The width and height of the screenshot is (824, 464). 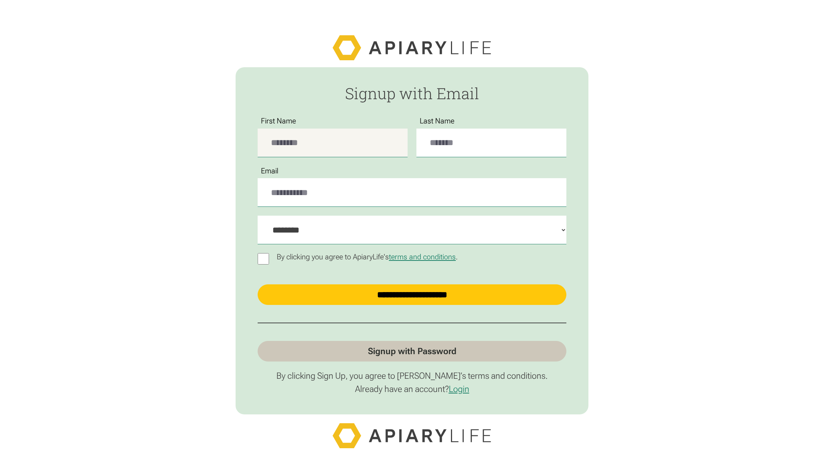 What do you see at coordinates (459, 389) in the screenshot?
I see `a: Login` at bounding box center [459, 389].